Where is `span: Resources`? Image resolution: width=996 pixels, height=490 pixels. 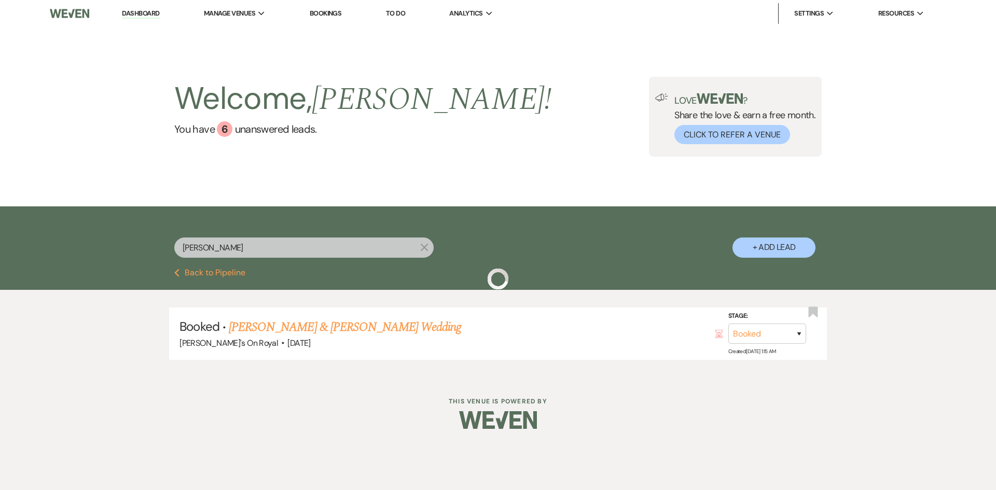 span: Resources is located at coordinates (896, 13).